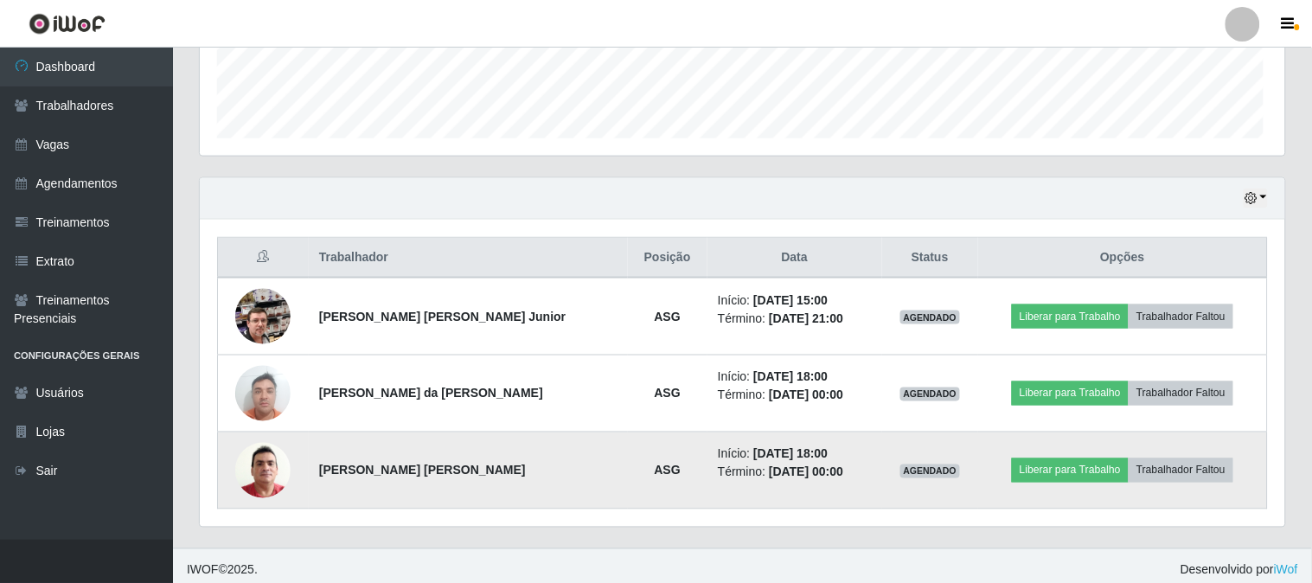 The height and width of the screenshot is (583, 1312). Describe the element at coordinates (1240, 570) in the screenshot. I see `span: Desenvolvido por` at that location.